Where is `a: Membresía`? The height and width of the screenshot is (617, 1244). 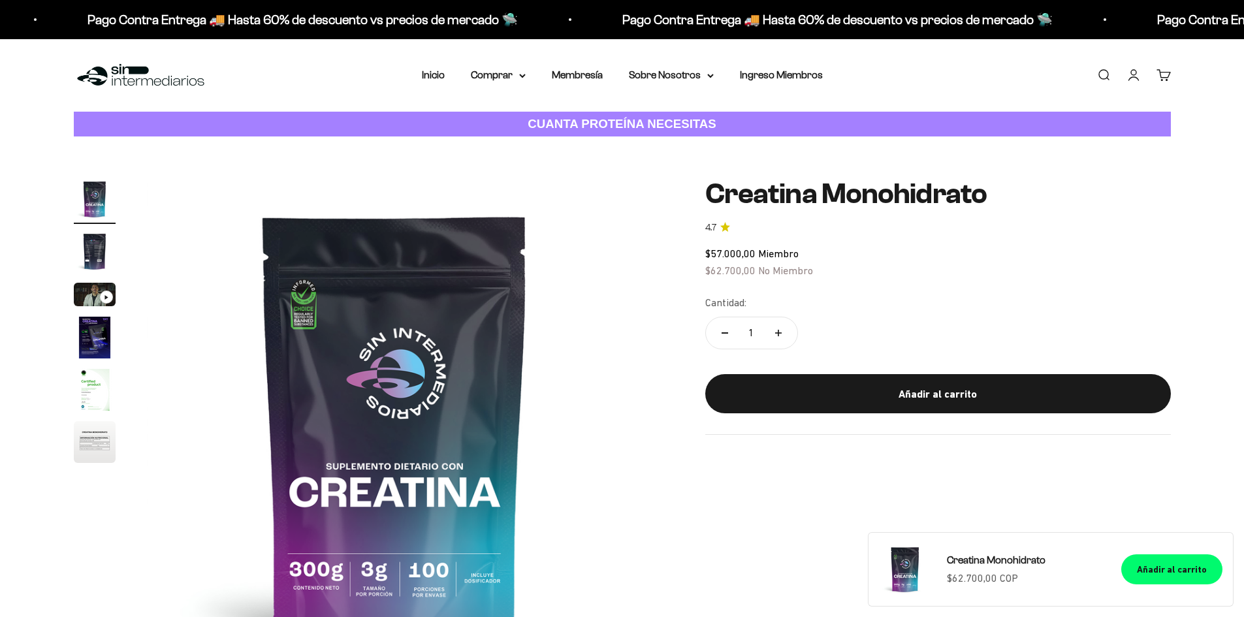 a: Membresía is located at coordinates (577, 74).